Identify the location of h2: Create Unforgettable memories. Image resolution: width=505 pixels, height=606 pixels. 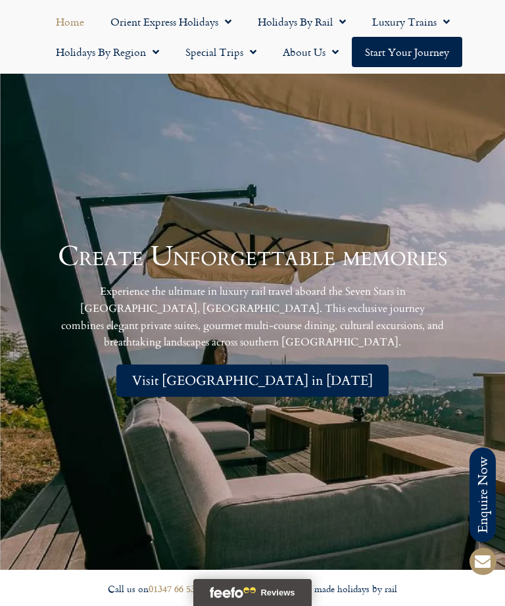
(253, 257).